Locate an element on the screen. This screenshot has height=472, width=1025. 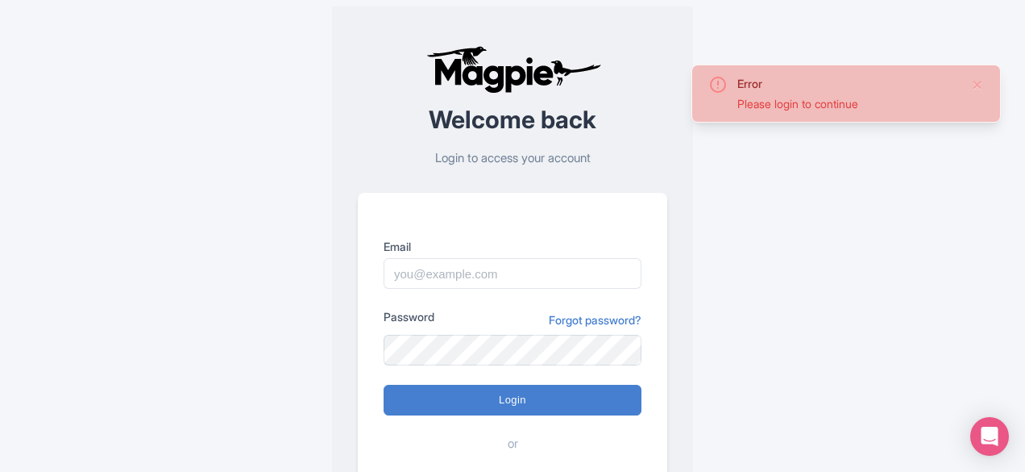
input: you@example.com is located at coordinates (513, 273).